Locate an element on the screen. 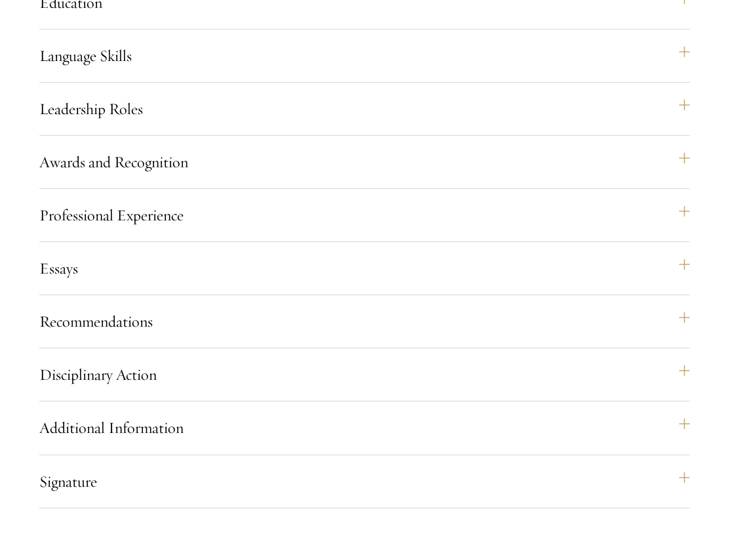  button: Language Skills is located at coordinates (365, 71).